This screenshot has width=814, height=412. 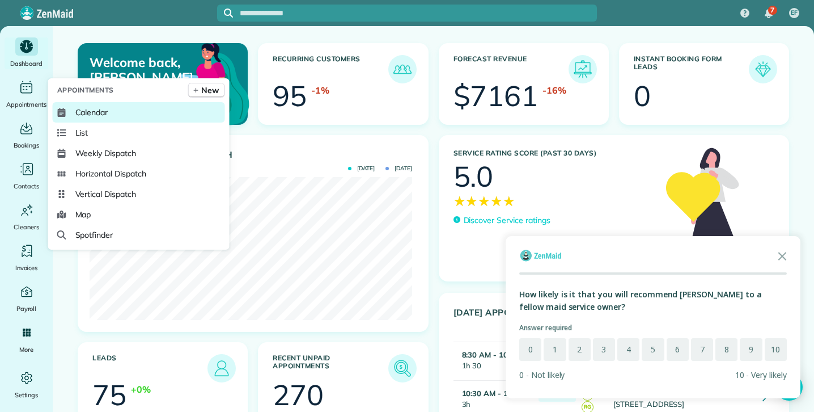 What do you see at coordinates (139, 112) in the screenshot?
I see `a: Calendar` at bounding box center [139, 112].